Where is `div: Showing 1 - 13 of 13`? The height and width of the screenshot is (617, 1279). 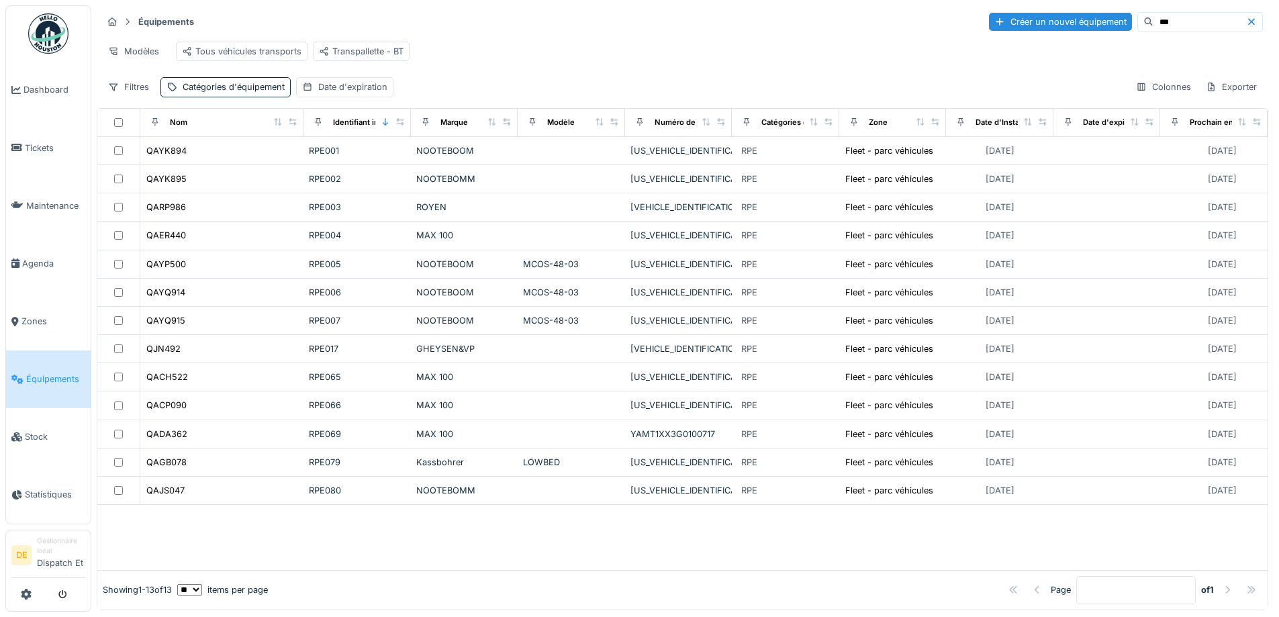 div: Showing 1 - 13 of 13 is located at coordinates (137, 590).